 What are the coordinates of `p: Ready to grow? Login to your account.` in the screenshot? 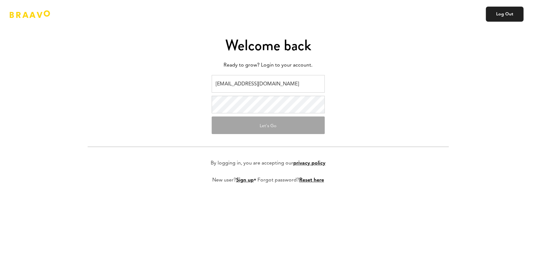 It's located at (268, 65).